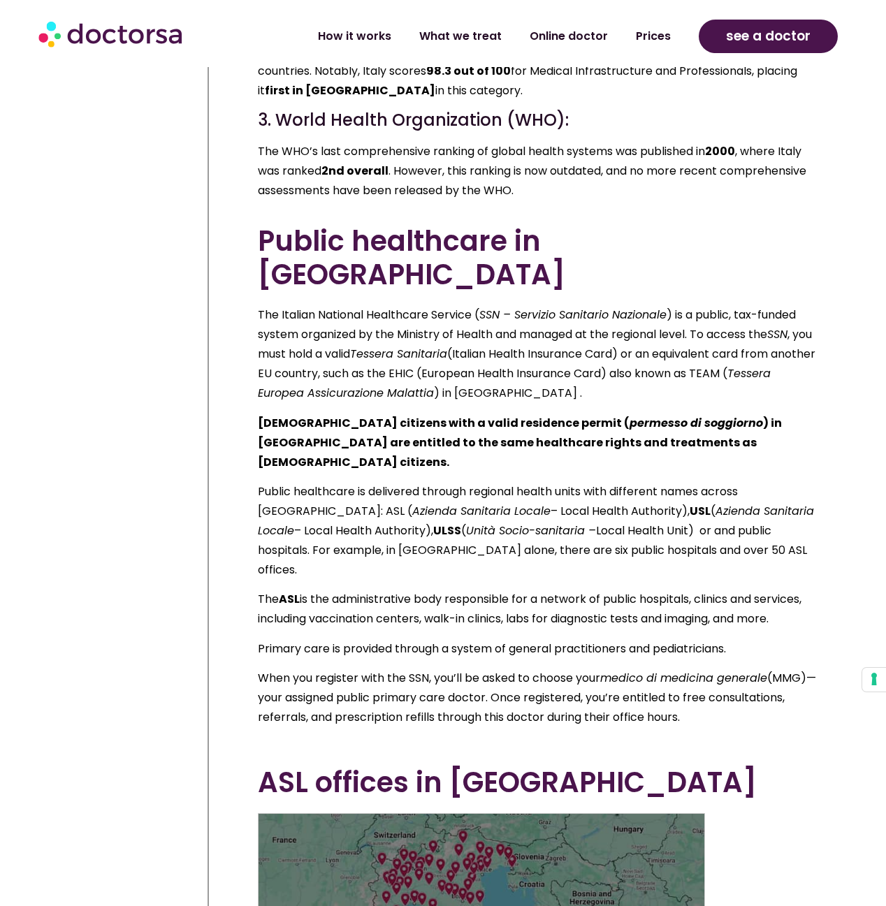 The image size is (886, 906). I want to click on p: The is the administrative body responsible for a network of public hospitals, clinics and service..., so click(538, 609).